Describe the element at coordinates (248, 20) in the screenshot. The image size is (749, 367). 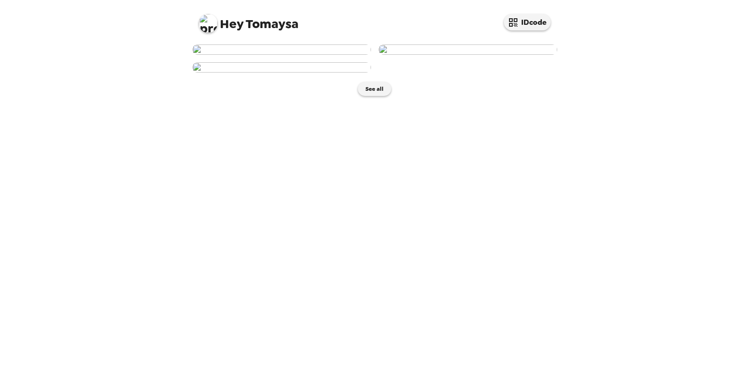
I see `span: Tomaysa` at that location.